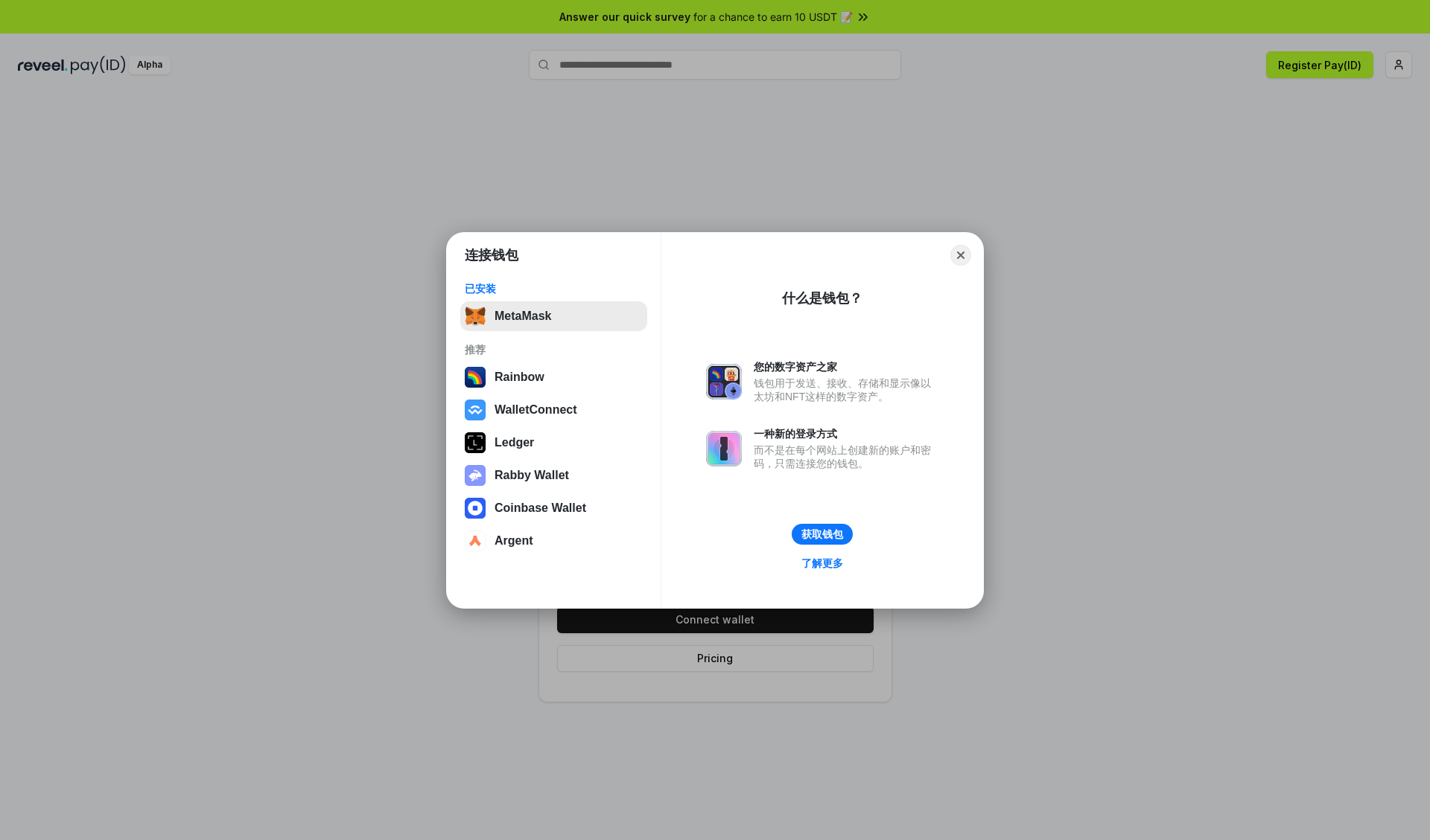 Image resolution: width=1430 pixels, height=840 pixels. What do you see at coordinates (822, 534) in the screenshot?
I see `div: 获取钱包` at bounding box center [822, 534].